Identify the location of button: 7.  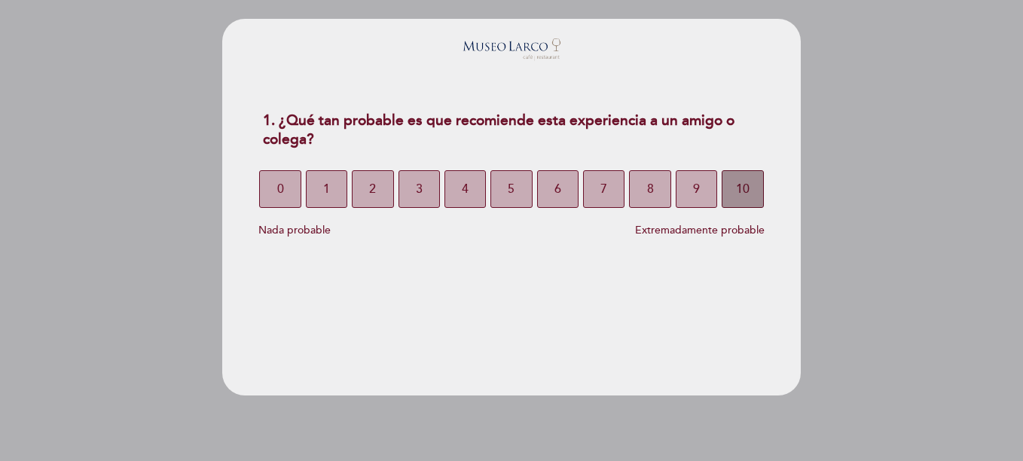
(603, 189).